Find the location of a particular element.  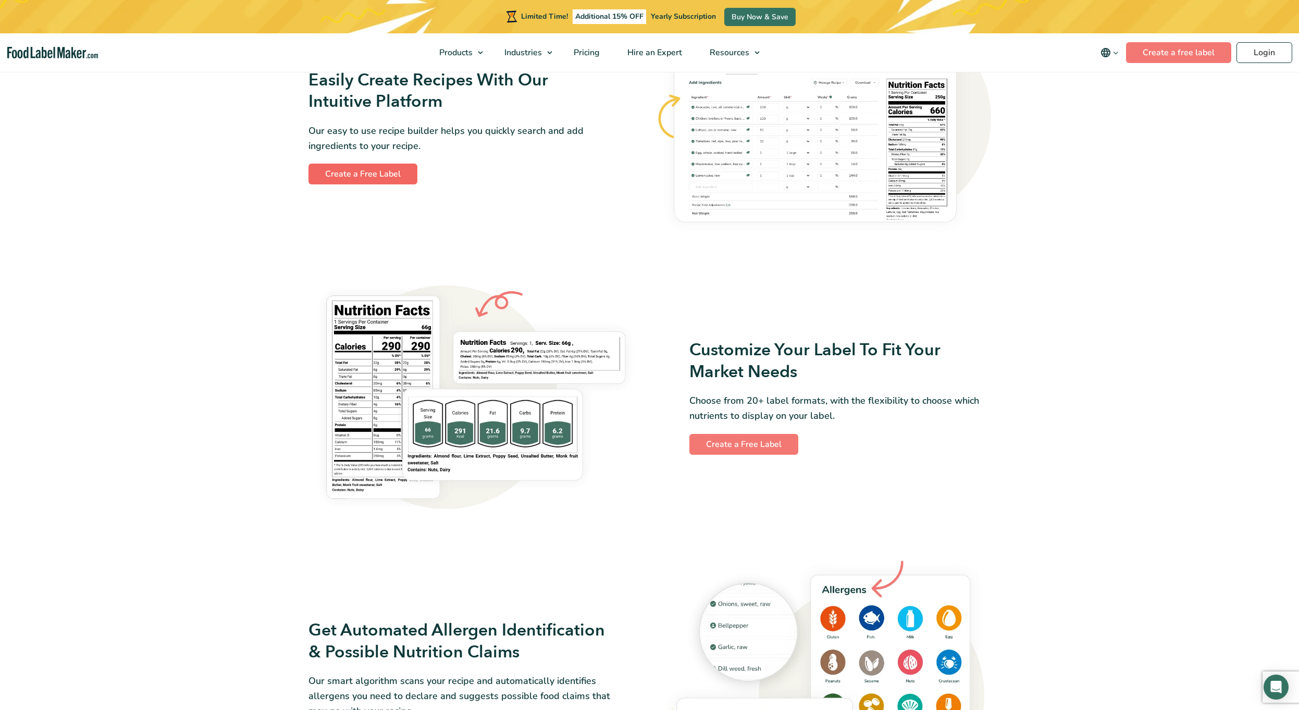

a: Industries is located at coordinates (524, 53).